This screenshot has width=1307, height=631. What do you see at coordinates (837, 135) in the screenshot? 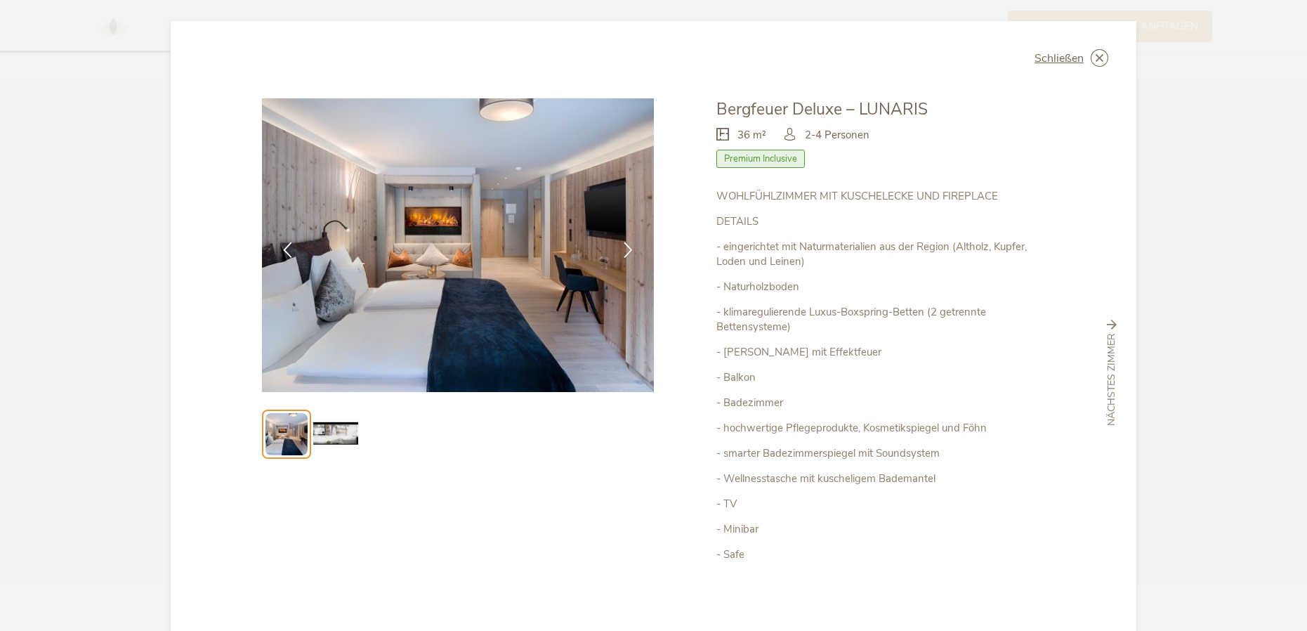
I see `span: 2-4 Personen` at bounding box center [837, 135].